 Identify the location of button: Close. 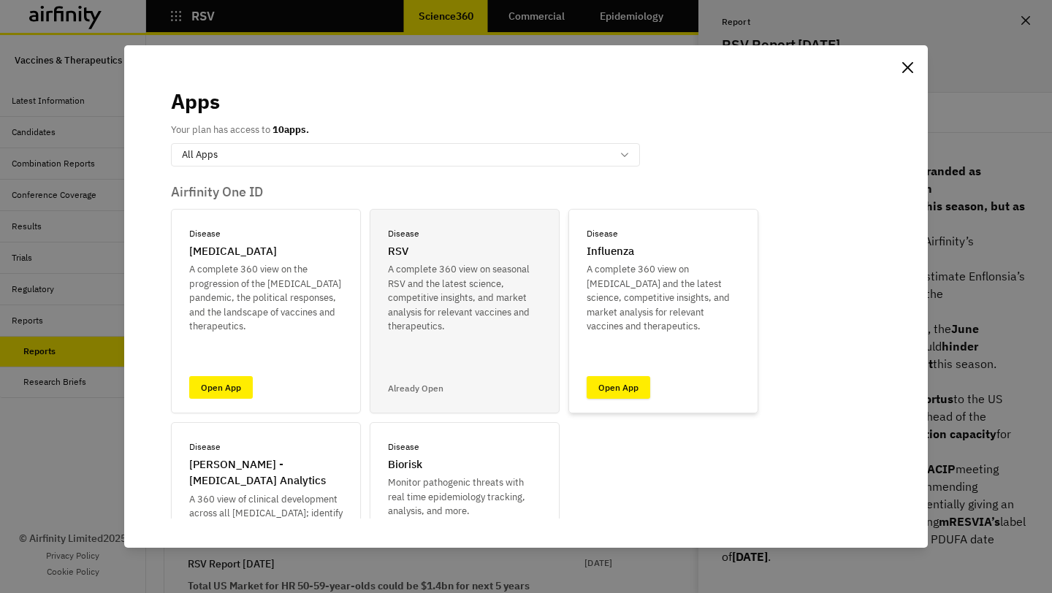
(907, 67).